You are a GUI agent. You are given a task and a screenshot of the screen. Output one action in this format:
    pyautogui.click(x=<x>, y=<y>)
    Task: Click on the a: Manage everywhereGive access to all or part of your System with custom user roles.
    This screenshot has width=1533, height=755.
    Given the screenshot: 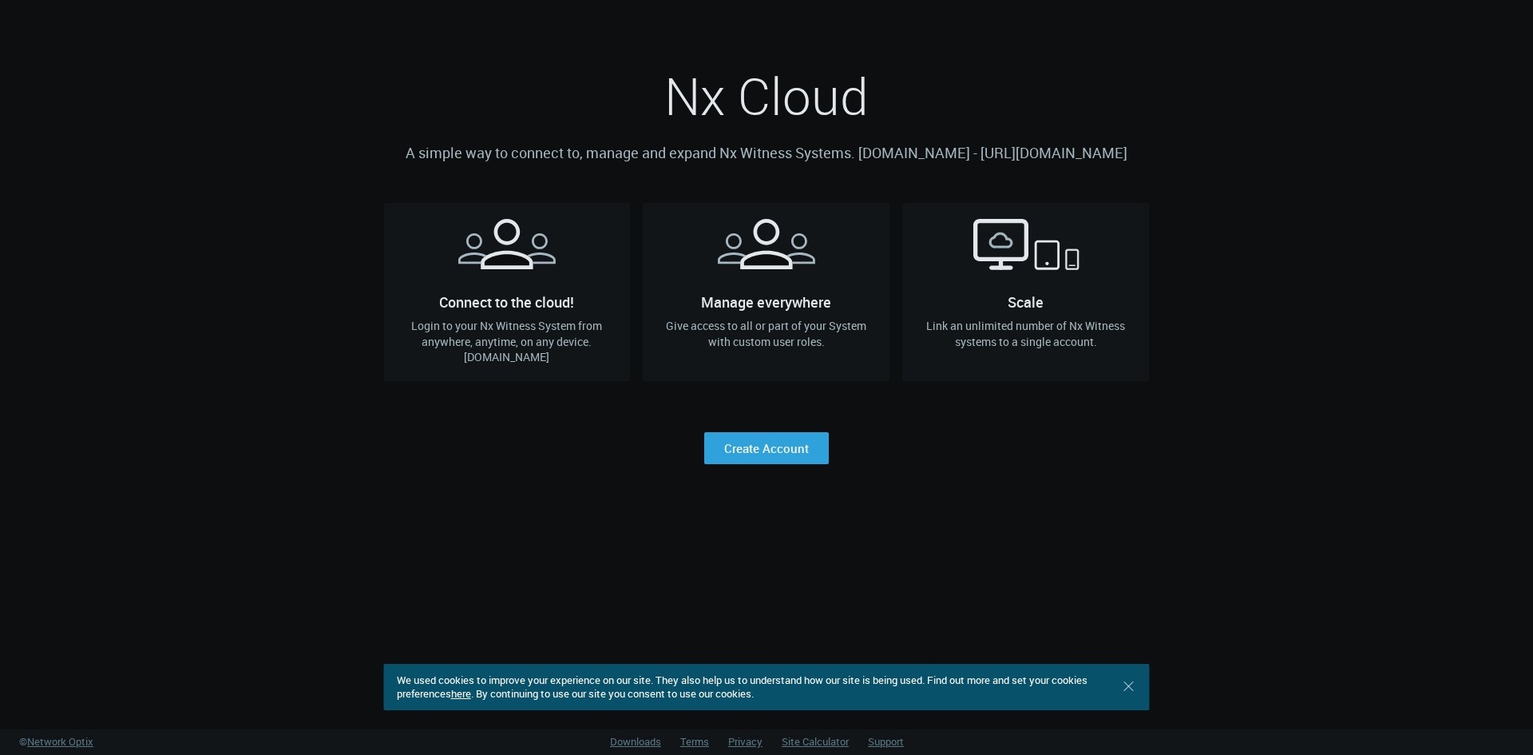 What is the action you would take?
    pyautogui.click(x=766, y=291)
    